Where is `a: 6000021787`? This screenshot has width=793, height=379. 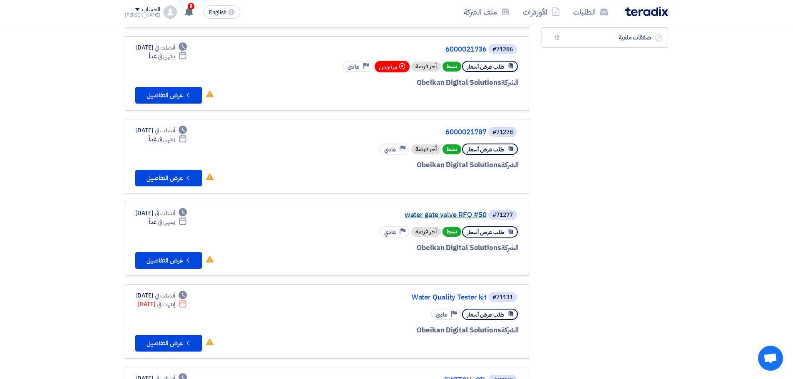
a: 6000021787 is located at coordinates (403, 132).